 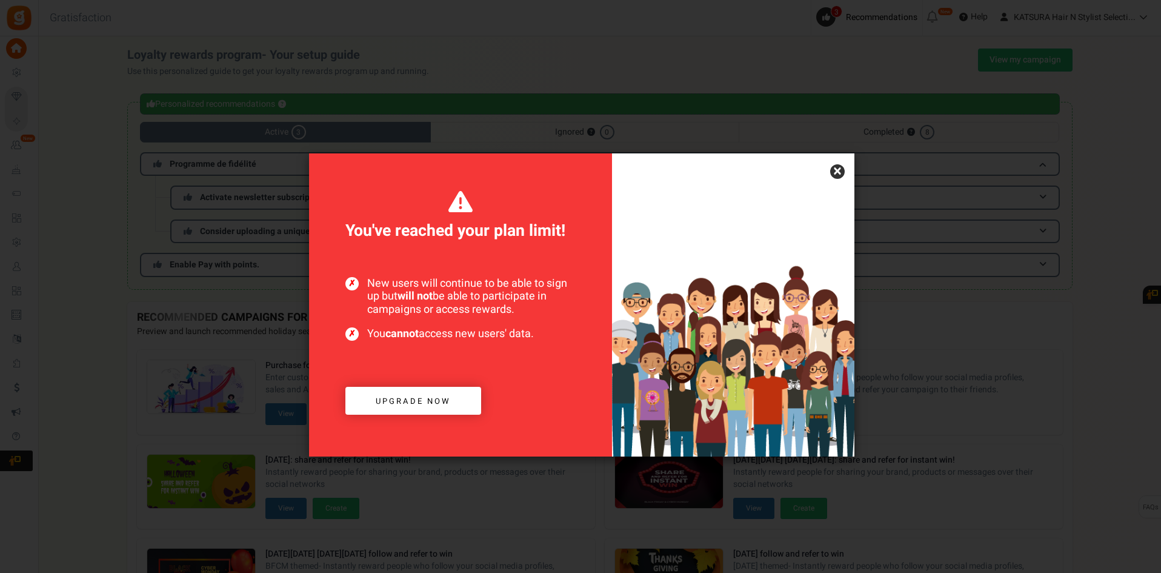 I want to click on b: cannot, so click(x=402, y=333).